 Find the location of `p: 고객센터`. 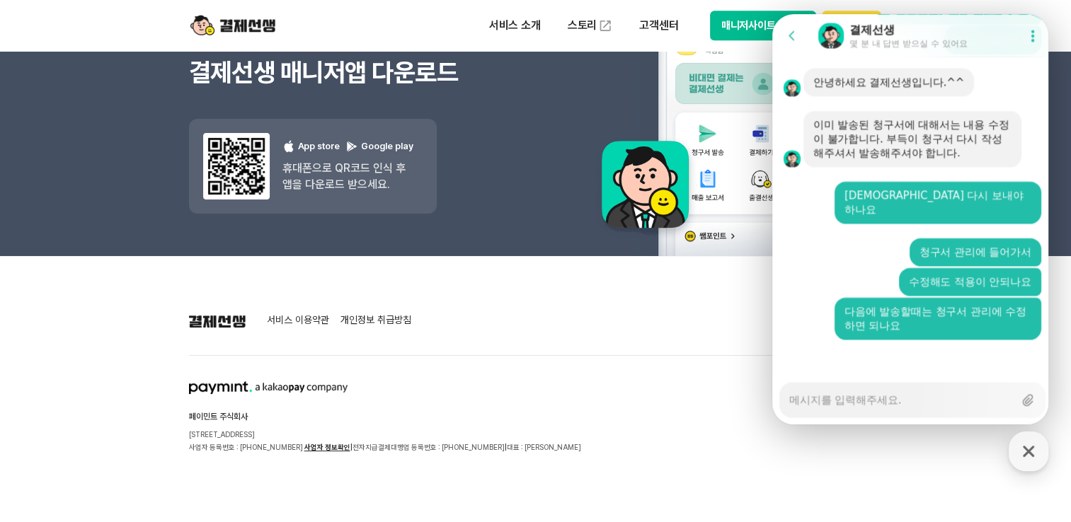

p: 고객센터 is located at coordinates (658, 25).